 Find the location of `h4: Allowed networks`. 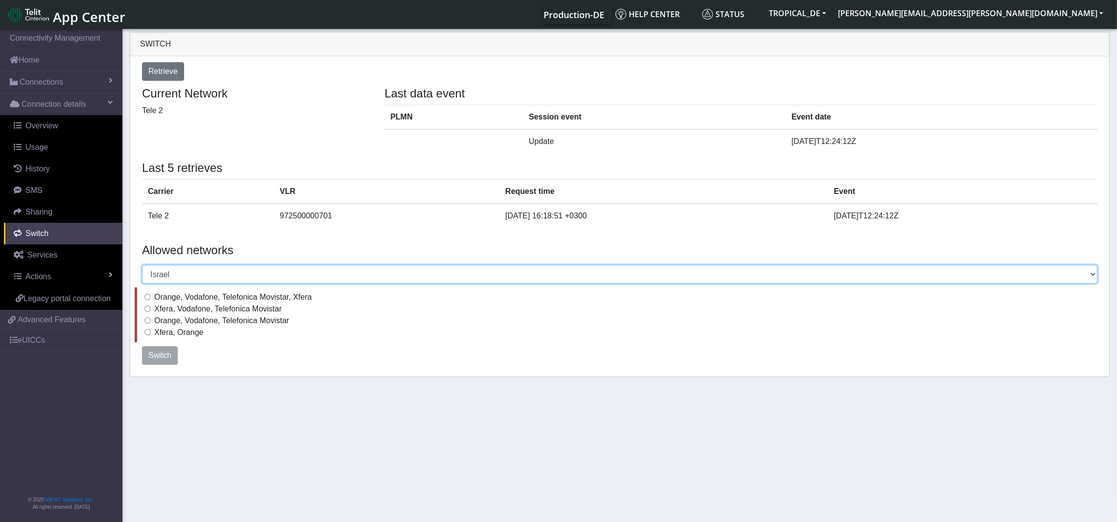

h4: Allowed networks is located at coordinates (619, 250).